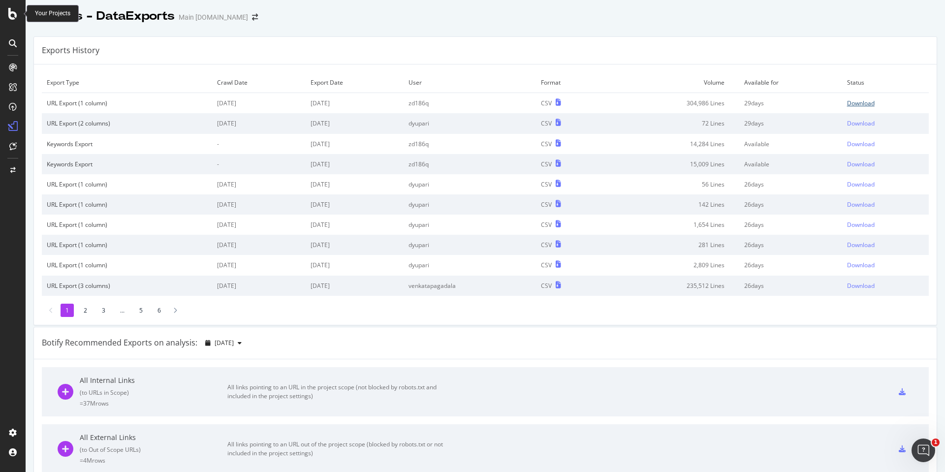 This screenshot has height=472, width=945. What do you see at coordinates (673, 225) in the screenshot?
I see `td: 1,654 Lines` at bounding box center [673, 225].